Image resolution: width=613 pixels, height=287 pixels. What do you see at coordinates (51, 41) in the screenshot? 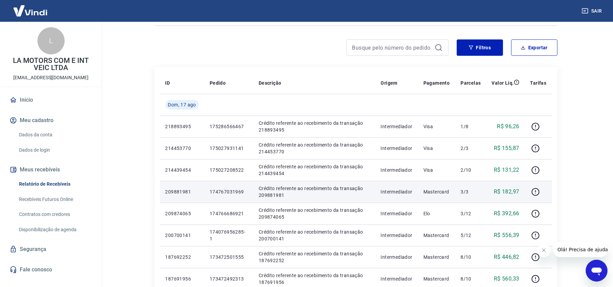
I see `div: L` at bounding box center [51, 41].